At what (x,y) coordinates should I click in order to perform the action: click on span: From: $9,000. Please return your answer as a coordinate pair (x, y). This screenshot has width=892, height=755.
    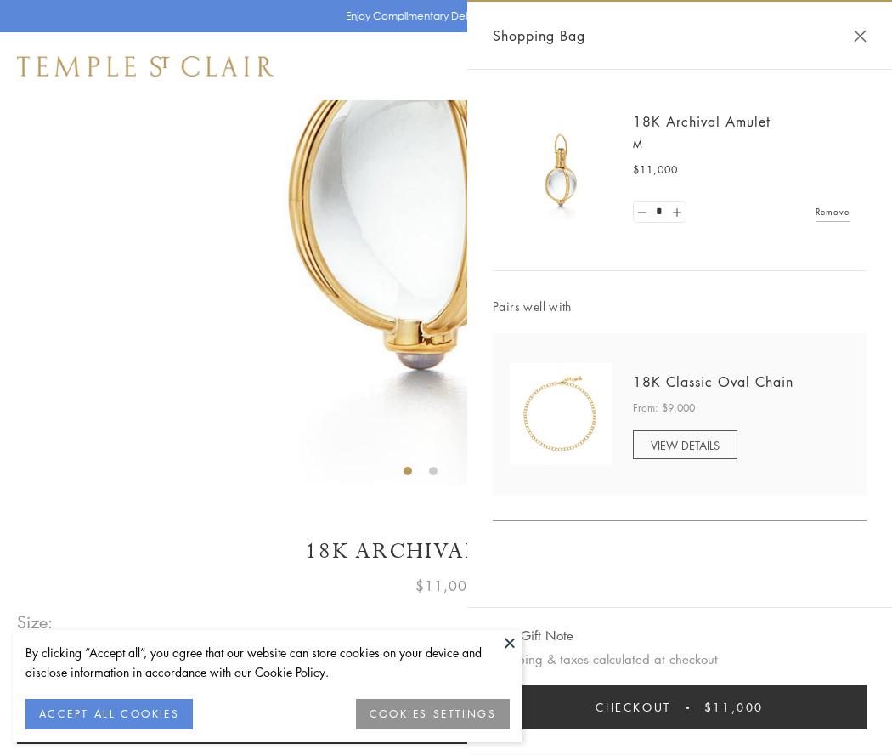
    Looking at the image, I should click on (664, 408).